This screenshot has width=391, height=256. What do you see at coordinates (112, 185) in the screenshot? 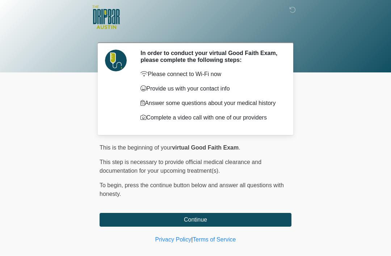
I see `span: To begin,` at bounding box center [112, 185].